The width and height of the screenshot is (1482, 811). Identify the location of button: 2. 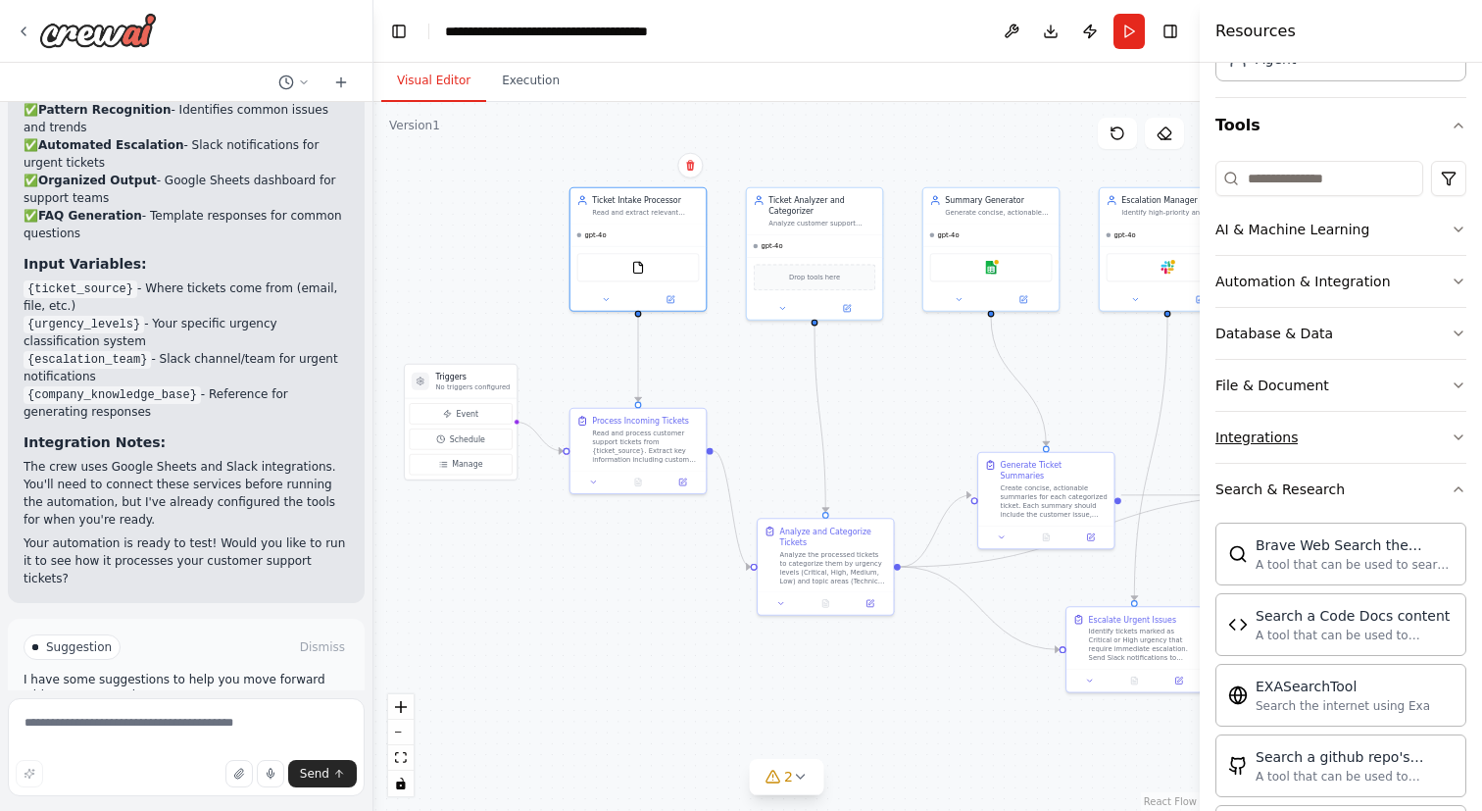
(786, 776).